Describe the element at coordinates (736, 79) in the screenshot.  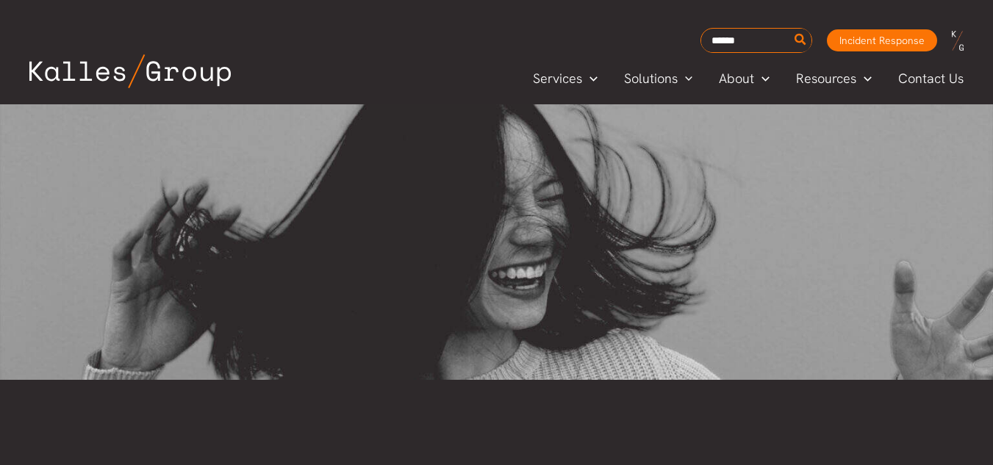
I see `span: About` at that location.